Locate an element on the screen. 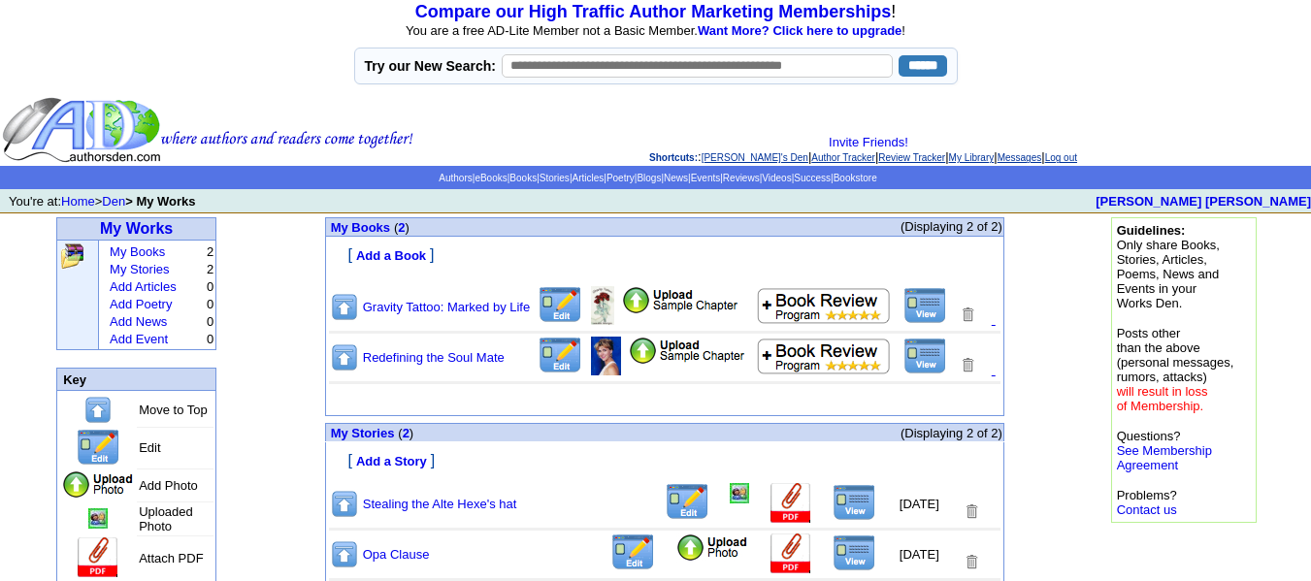  a: Review Tracker is located at coordinates (911, 157).